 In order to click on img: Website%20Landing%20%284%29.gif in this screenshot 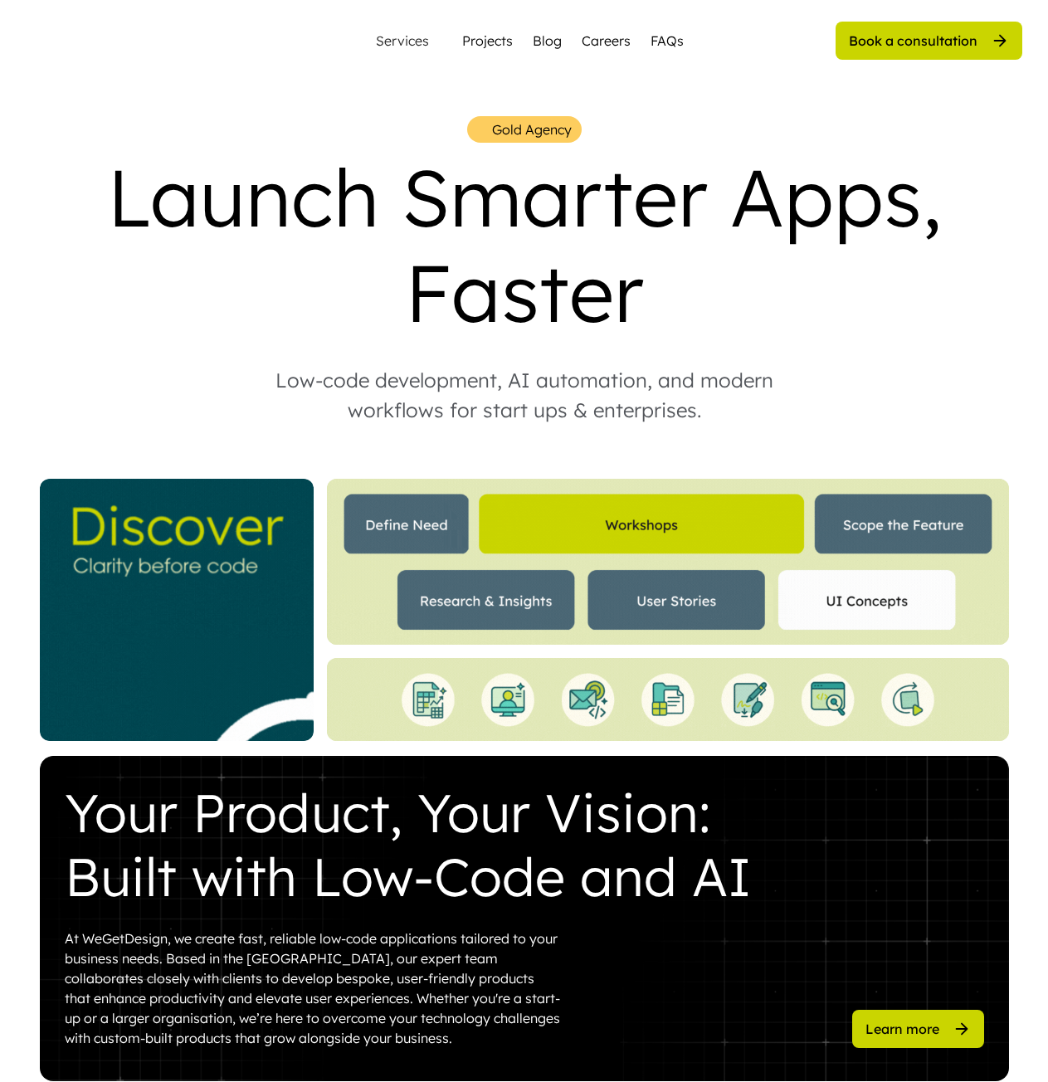, I will do `click(668, 562)`.